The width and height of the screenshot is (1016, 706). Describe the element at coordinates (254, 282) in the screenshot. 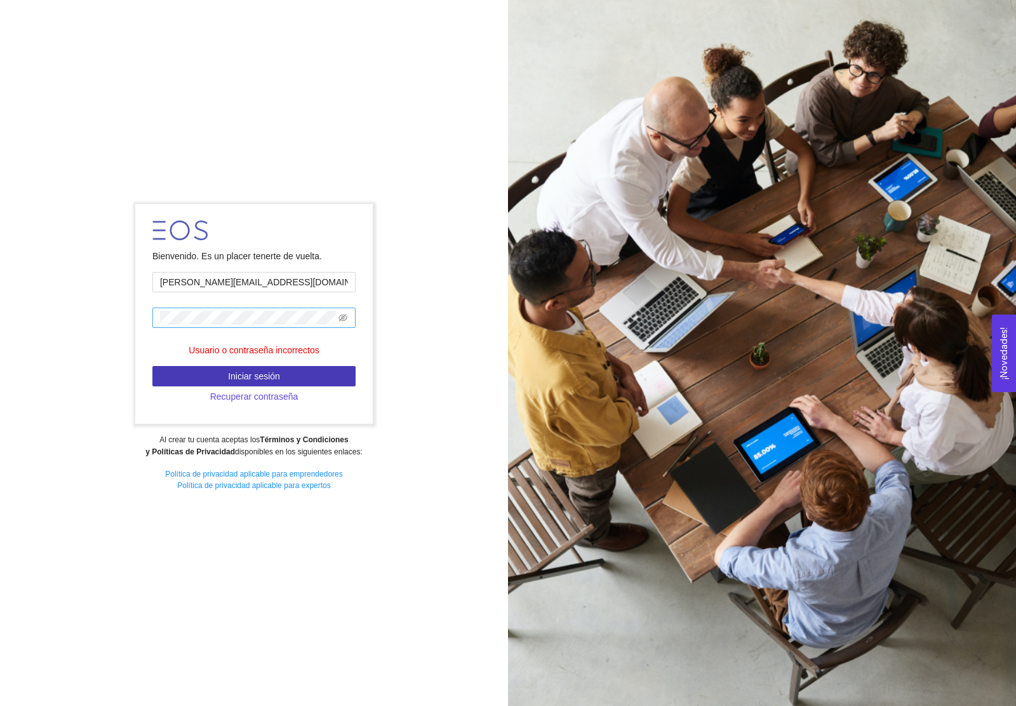

I see `input: Correo electrónico` at that location.